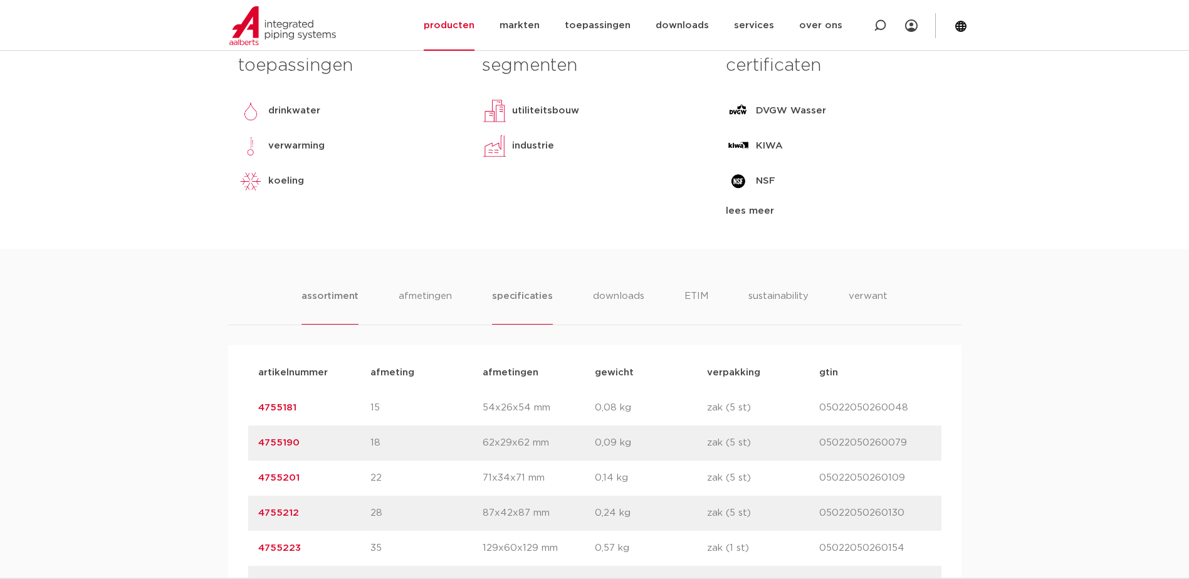  I want to click on p: 62x29x62 mm, so click(538, 443).